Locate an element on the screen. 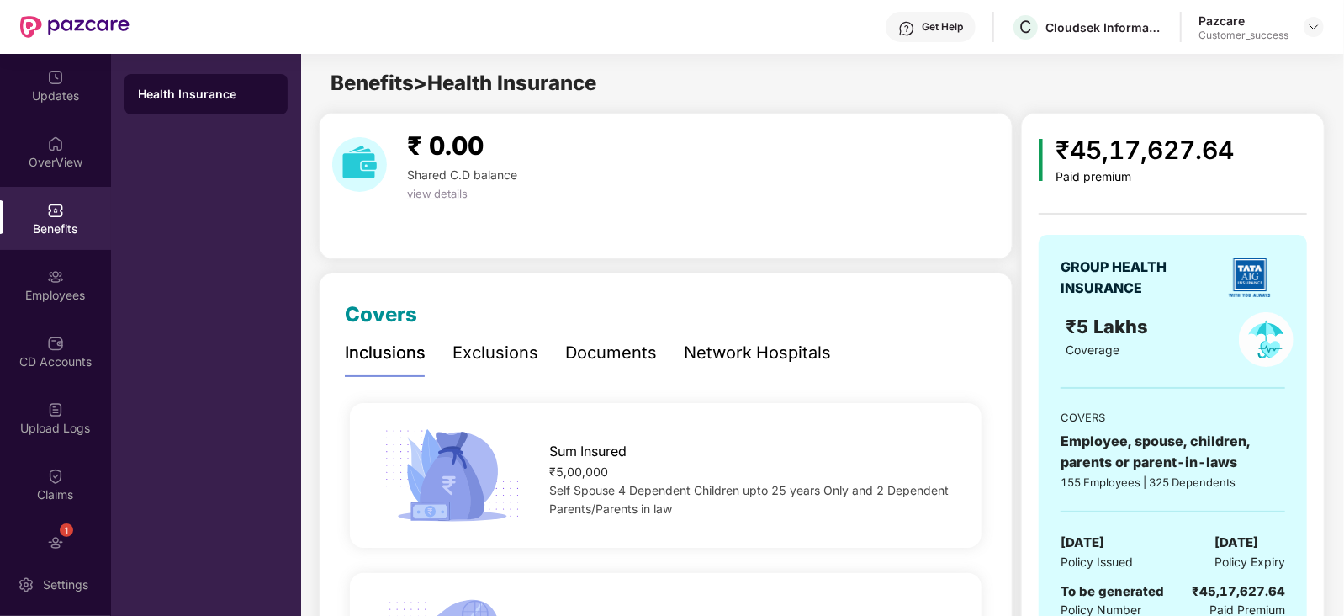 The width and height of the screenshot is (1344, 616). img: policyIcon is located at coordinates (1266, 339).